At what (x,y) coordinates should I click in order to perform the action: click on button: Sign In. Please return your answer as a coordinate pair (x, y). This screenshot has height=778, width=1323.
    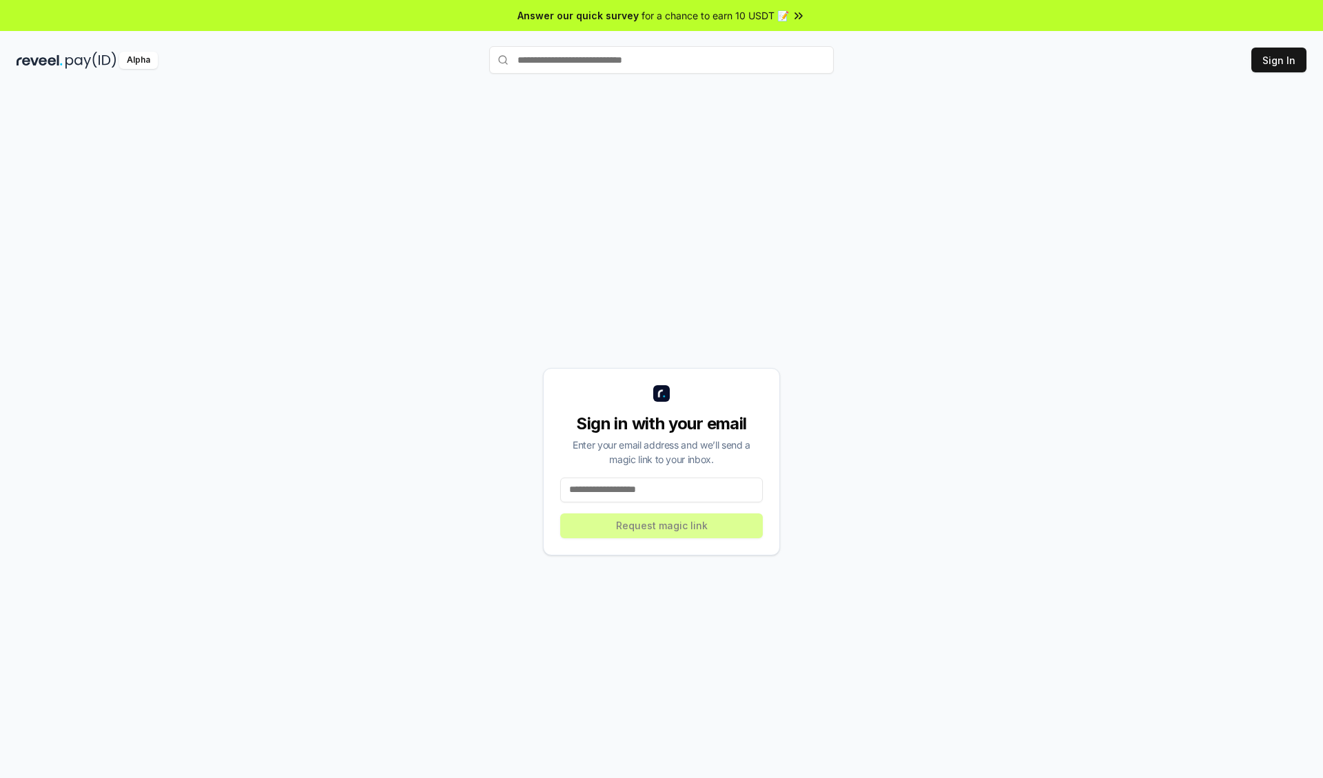
    Looking at the image, I should click on (1279, 60).